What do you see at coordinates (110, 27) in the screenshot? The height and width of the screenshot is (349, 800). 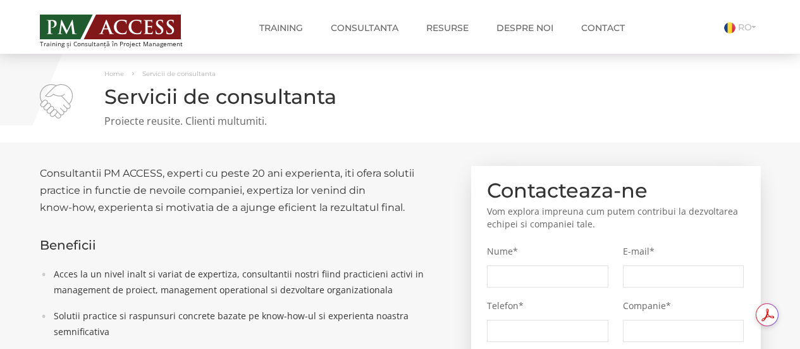 I see `img: PM ACCESS - Echipa traineri si consultanti certificati PMP: Narciss Popescu, Mihai Olaru, Monica ...` at bounding box center [110, 27].